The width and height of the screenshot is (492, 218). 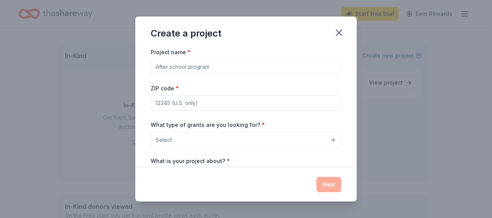 I want to click on input: After school program, so click(x=246, y=67).